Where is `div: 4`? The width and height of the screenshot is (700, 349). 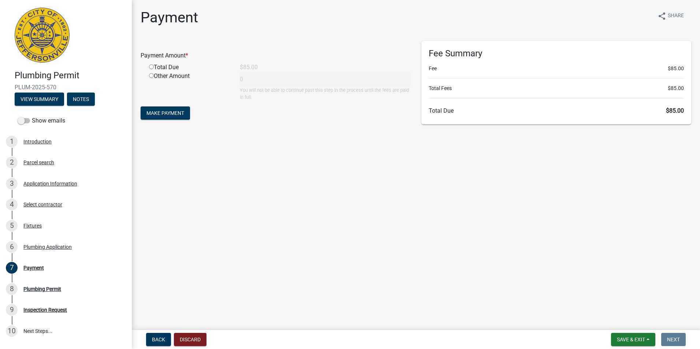
div: 4 is located at coordinates (12, 205).